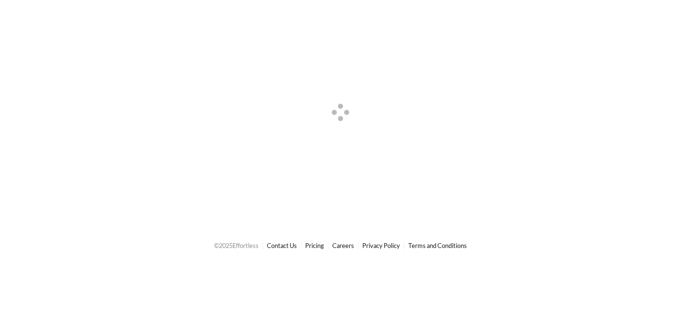  I want to click on a: Terms and Conditions, so click(438, 246).